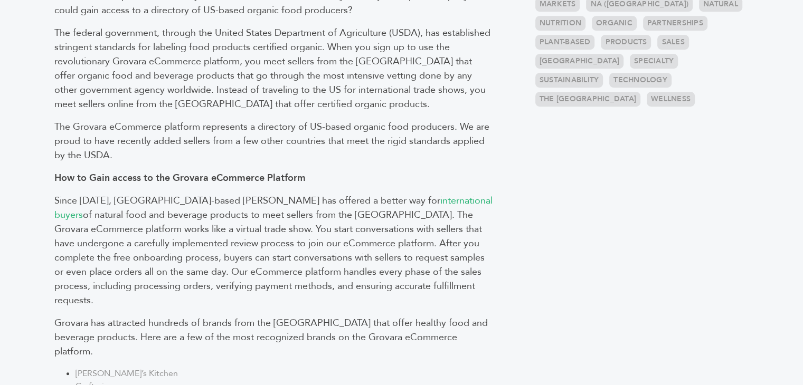 The height and width of the screenshot is (385, 803). What do you see at coordinates (675, 23) in the screenshot?
I see `a: Partnerships` at bounding box center [675, 23].